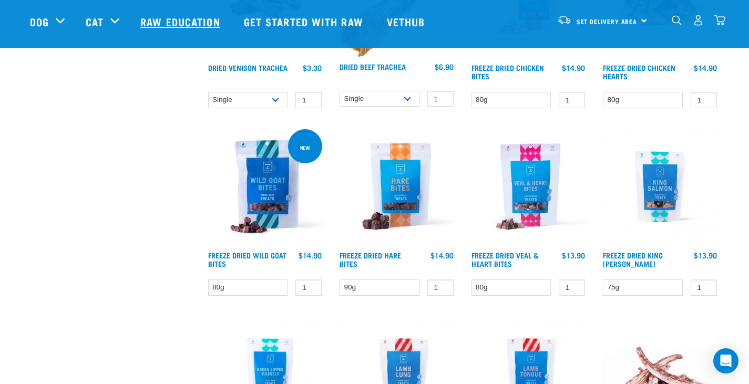 Image resolution: width=749 pixels, height=384 pixels. What do you see at coordinates (719, 20) in the screenshot?
I see `img: home-icon@2x.png` at bounding box center [719, 20].